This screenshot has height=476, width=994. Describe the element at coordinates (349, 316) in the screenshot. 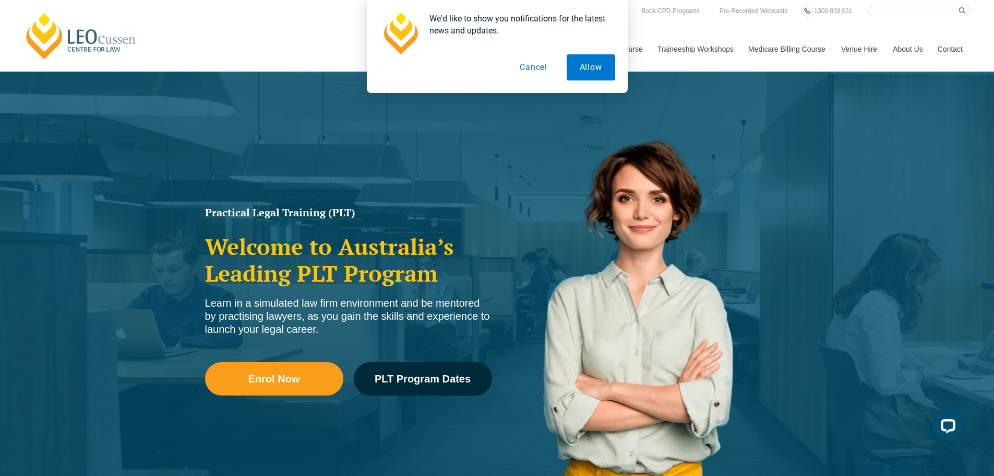

I see `div: Learn in a simulated law firm environment and be mentored by practising lawyers, as you gain the ...` at that location.